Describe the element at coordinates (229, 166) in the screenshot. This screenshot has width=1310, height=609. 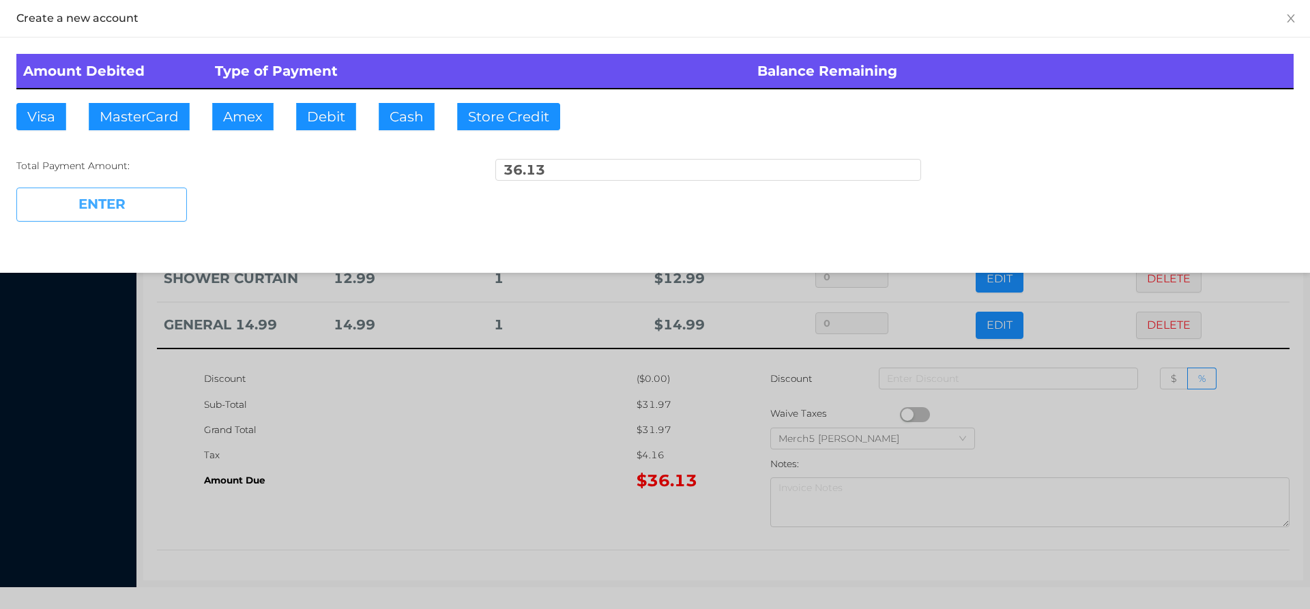
I see `div: Total Payment Amount:` at that location.